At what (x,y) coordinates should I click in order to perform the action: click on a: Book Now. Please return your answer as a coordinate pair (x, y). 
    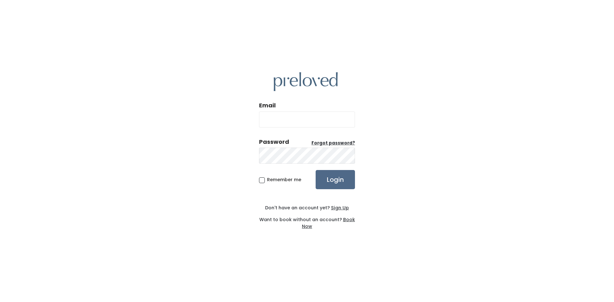
    Looking at the image, I should click on (328, 223).